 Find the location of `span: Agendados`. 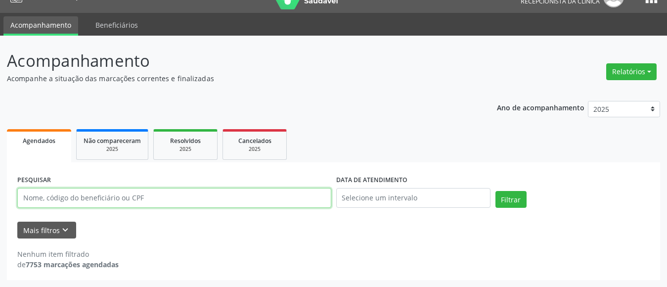

span: Agendados is located at coordinates (39, 140).